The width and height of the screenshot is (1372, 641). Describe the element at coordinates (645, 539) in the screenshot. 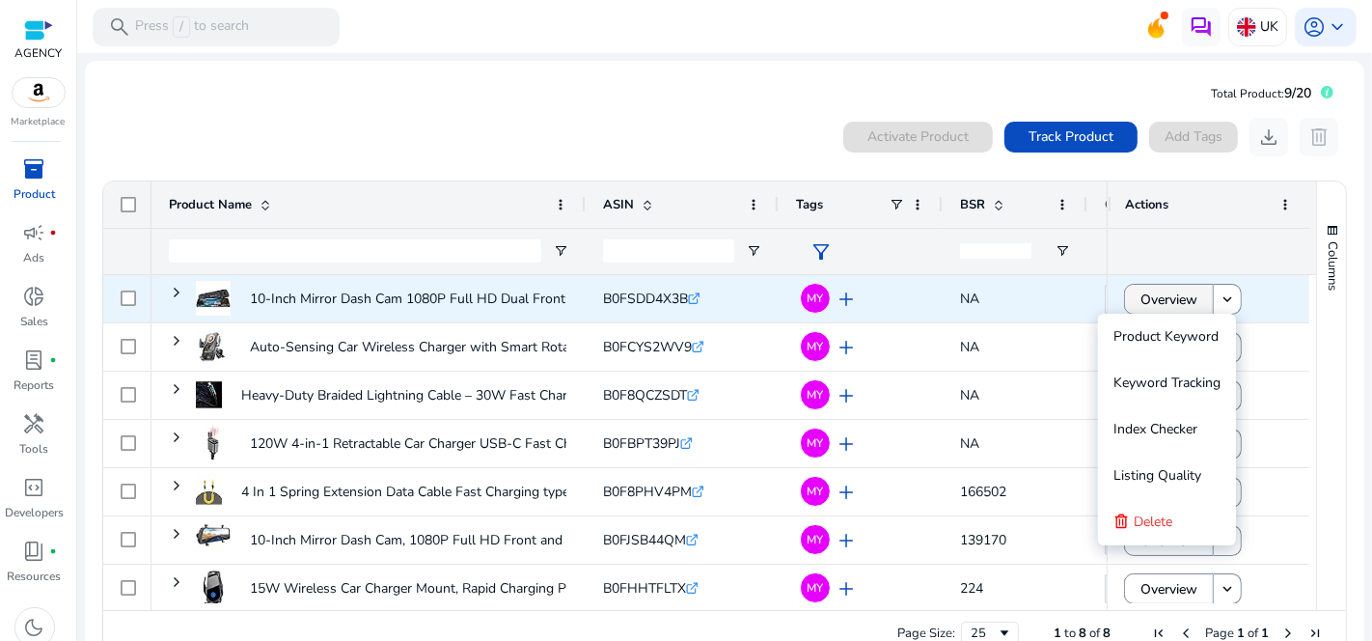

I see `span: B0FJSB44QM` at that location.